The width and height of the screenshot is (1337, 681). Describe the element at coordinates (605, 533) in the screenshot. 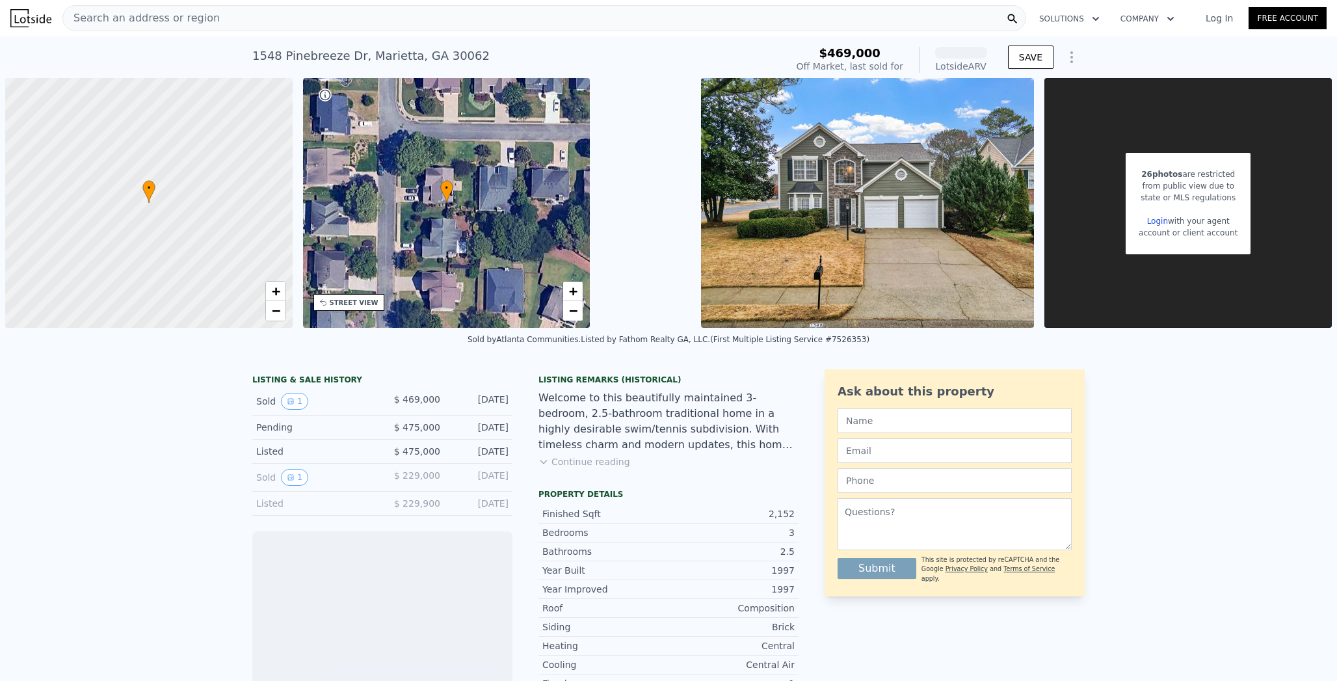

I see `div: Bedrooms` at that location.